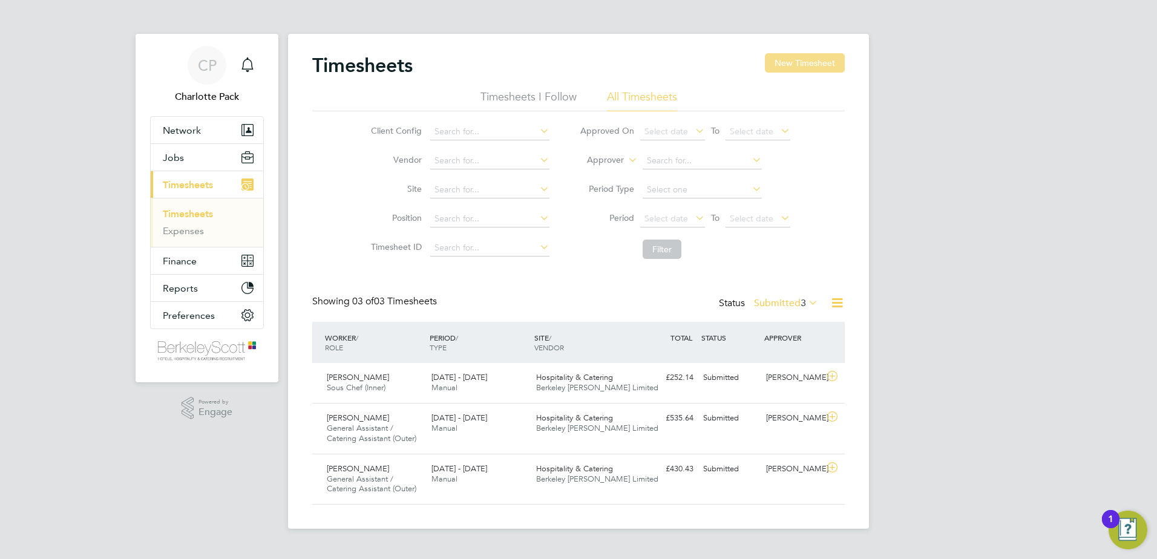 This screenshot has width=1157, height=559. Describe the element at coordinates (681, 338) in the screenshot. I see `span: TOTAL` at that location.